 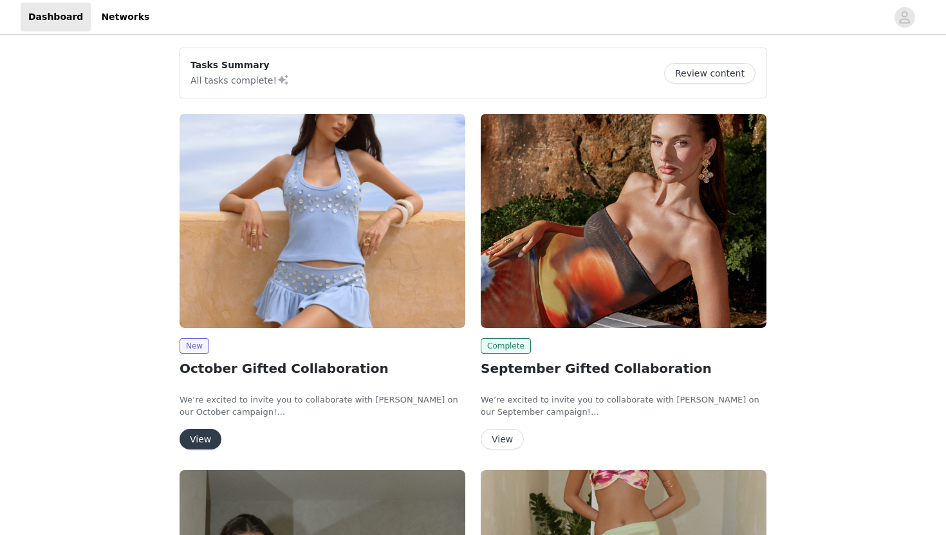 What do you see at coordinates (322, 369) in the screenshot?
I see `h2: October Gifted Collaboration` at bounding box center [322, 369].